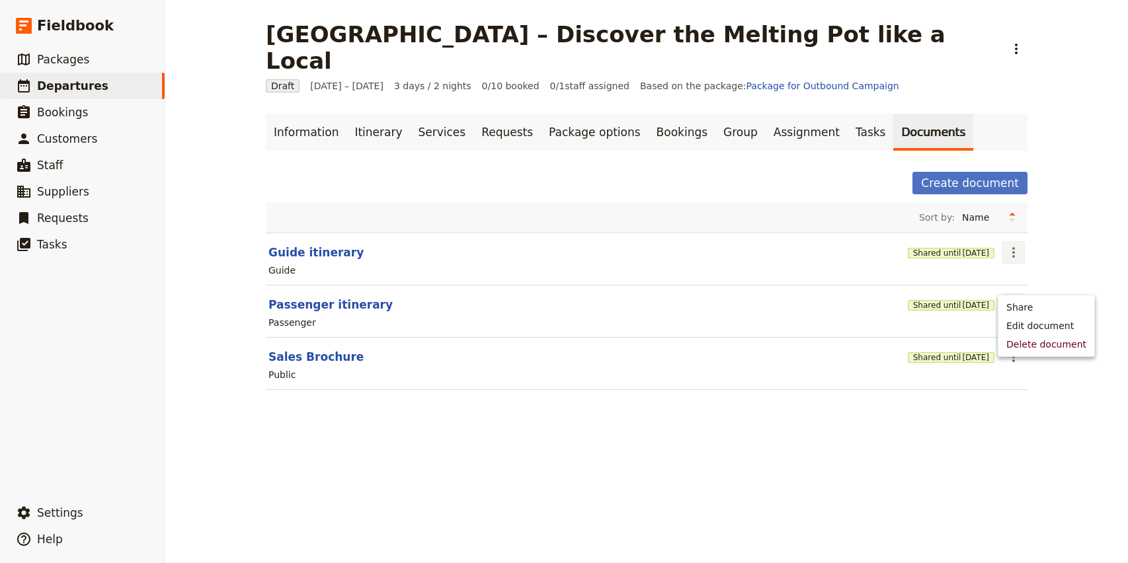  I want to click on button: Edit document, so click(1046, 326).